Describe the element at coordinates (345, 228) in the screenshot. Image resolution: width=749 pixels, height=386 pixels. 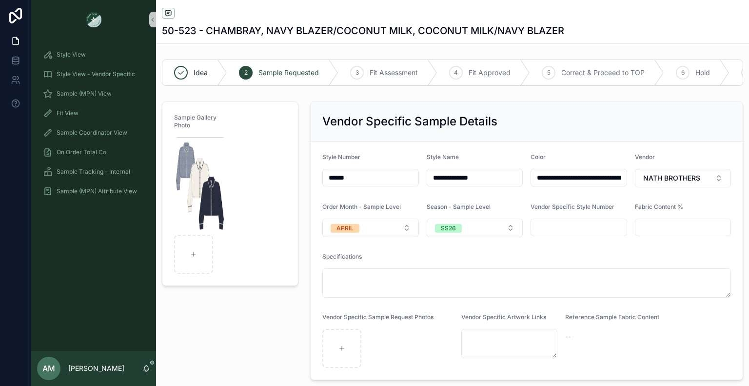
I see `div: APRIL` at that location.